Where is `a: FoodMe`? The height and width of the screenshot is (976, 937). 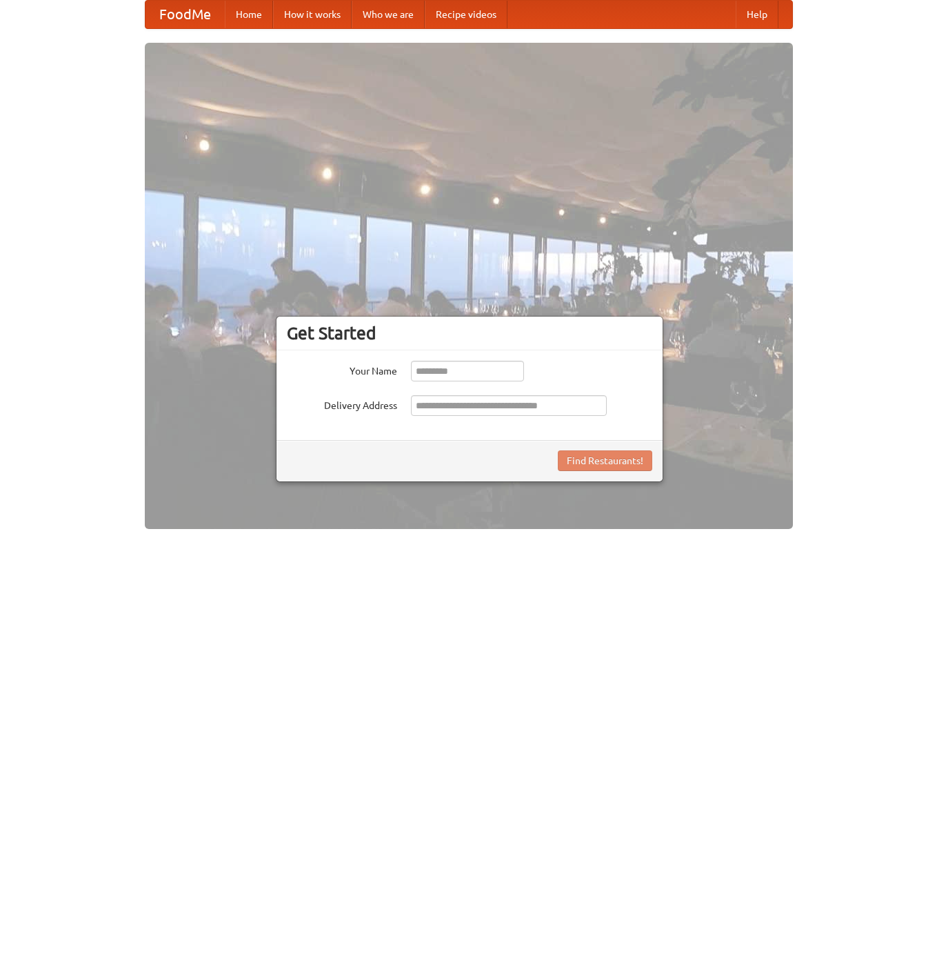
a: FoodMe is located at coordinates (185, 14).